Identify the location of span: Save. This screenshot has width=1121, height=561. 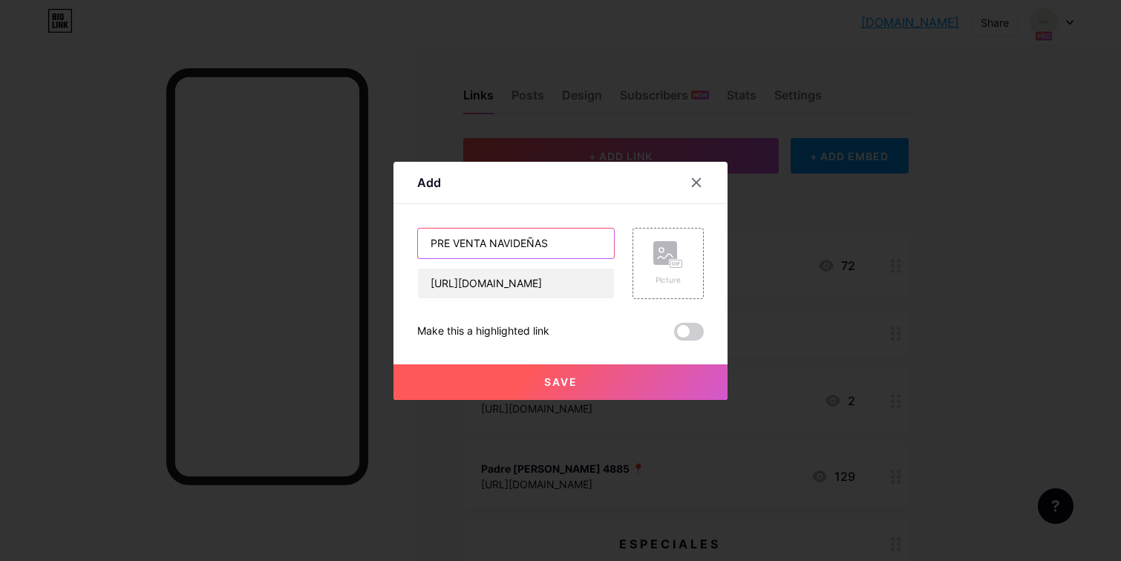
(561, 382).